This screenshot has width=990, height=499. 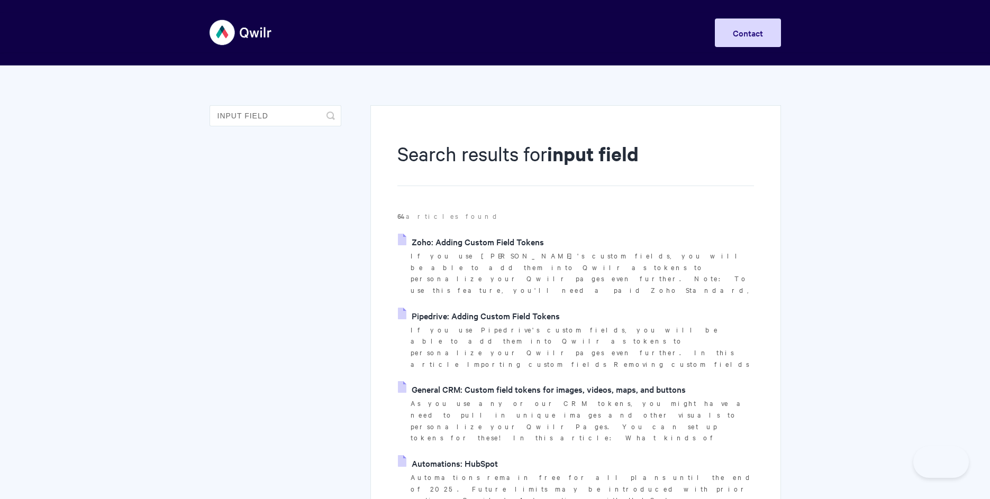 I want to click on p: If you use Pipedrive's custom fields, you will be able to add them into Qwilr as tokens to person..., so click(x=582, y=347).